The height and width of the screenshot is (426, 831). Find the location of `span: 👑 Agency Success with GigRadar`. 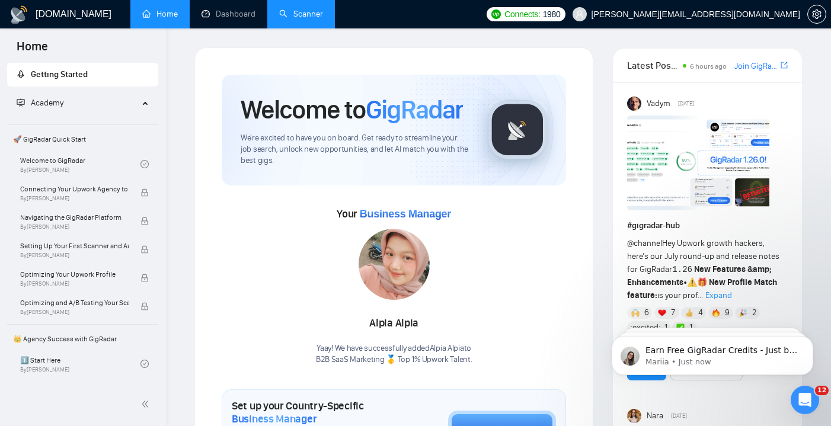

span: 👑 Agency Success with GigRadar is located at coordinates (82, 339).